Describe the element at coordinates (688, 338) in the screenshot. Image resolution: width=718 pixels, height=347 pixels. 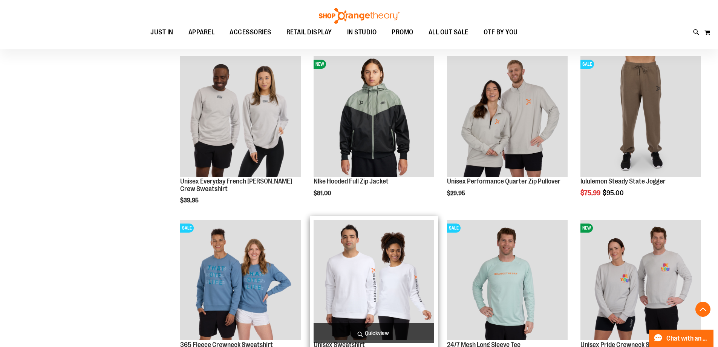
I see `span: Chat with an Expert` at that location.